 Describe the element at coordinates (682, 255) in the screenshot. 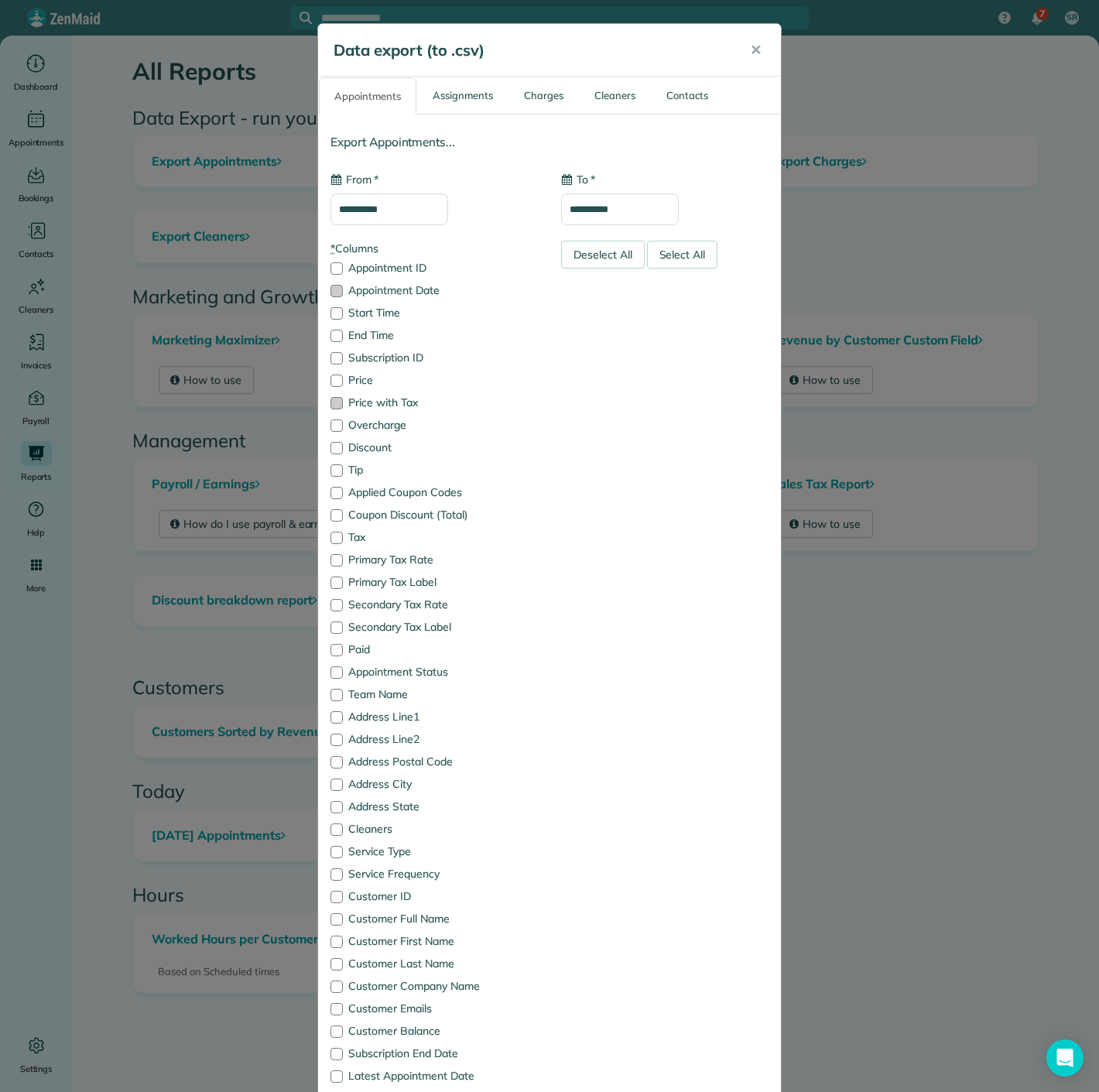

I see `div: Select All` at that location.